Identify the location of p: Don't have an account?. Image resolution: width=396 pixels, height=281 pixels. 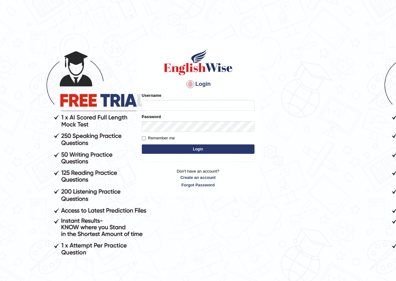
(198, 178).